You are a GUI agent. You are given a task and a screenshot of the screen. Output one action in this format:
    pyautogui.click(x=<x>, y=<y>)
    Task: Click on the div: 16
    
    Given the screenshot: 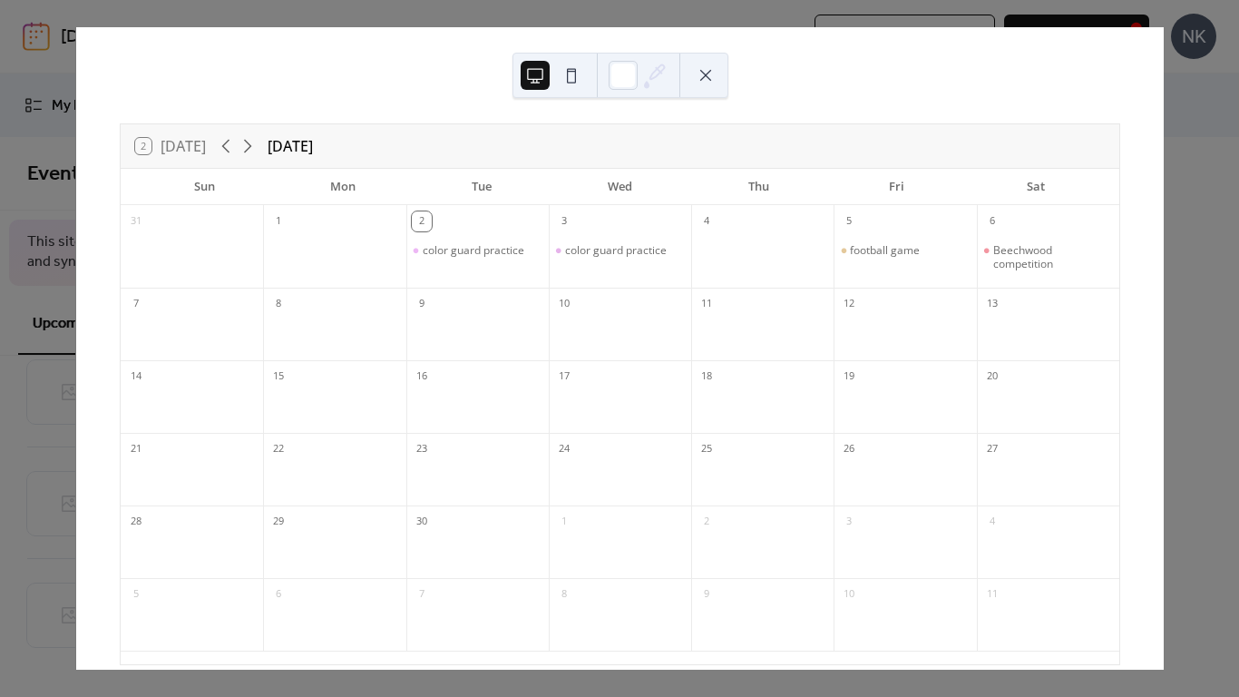 What is the action you would take?
    pyautogui.click(x=422, y=376)
    